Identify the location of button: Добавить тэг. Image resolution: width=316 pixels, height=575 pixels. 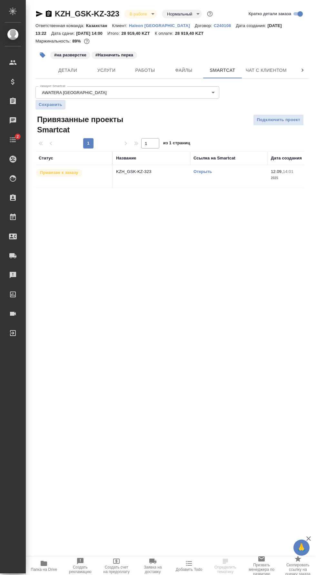
(43, 55).